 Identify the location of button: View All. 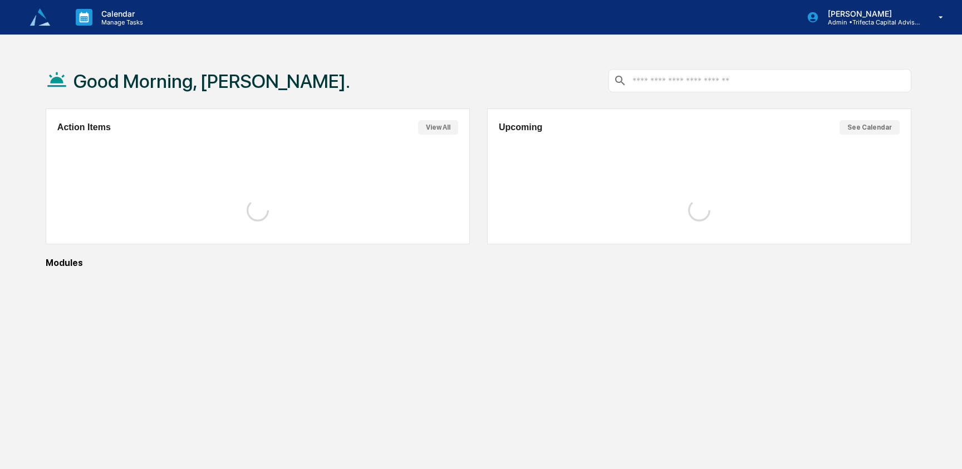
(438, 127).